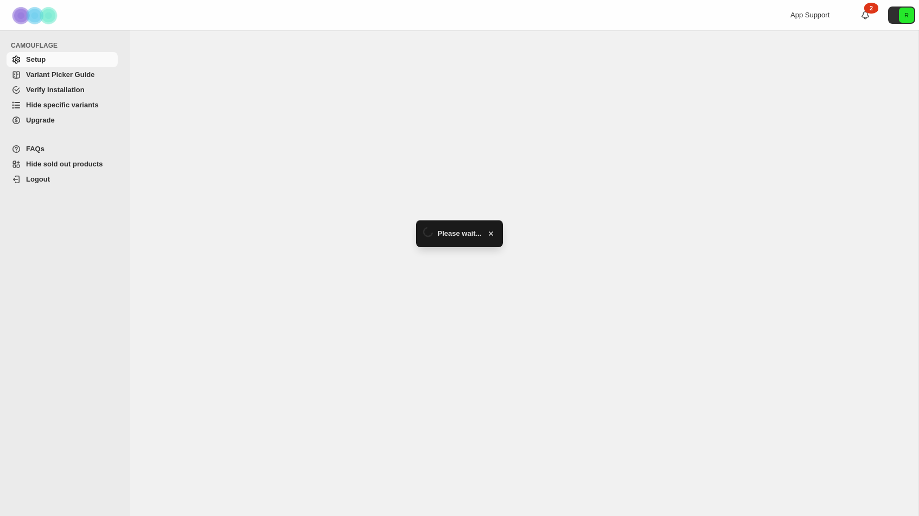 The width and height of the screenshot is (919, 516). Describe the element at coordinates (865, 15) in the screenshot. I see `a: 2` at that location.